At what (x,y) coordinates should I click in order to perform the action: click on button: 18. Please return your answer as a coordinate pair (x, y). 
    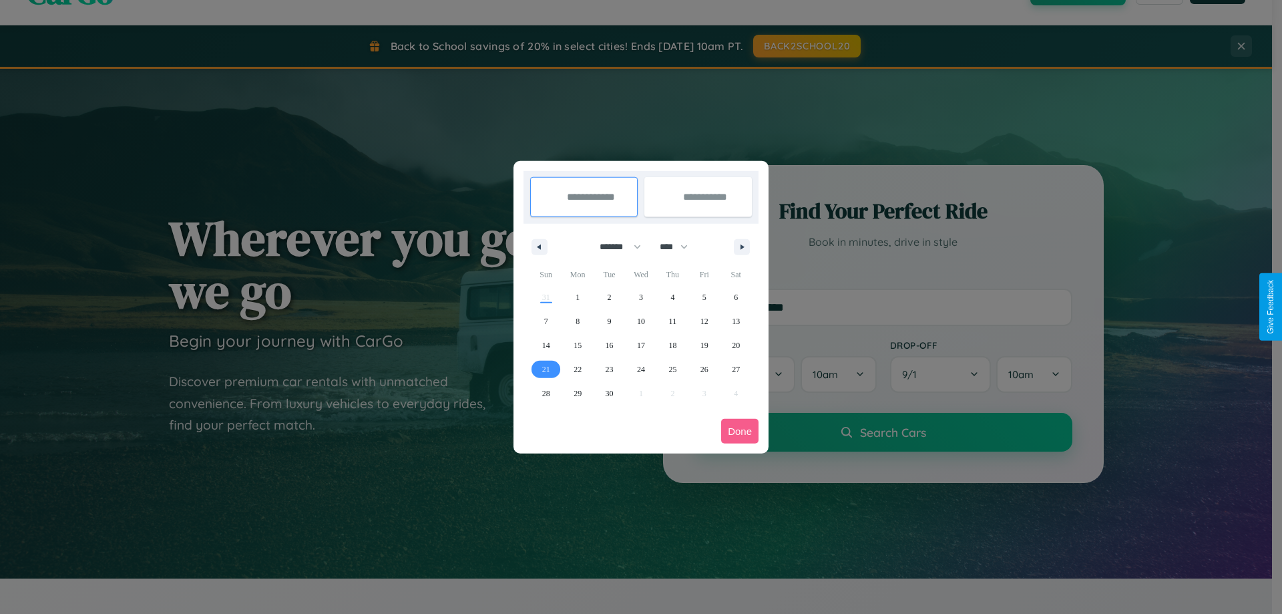
    Looking at the image, I should click on (672, 345).